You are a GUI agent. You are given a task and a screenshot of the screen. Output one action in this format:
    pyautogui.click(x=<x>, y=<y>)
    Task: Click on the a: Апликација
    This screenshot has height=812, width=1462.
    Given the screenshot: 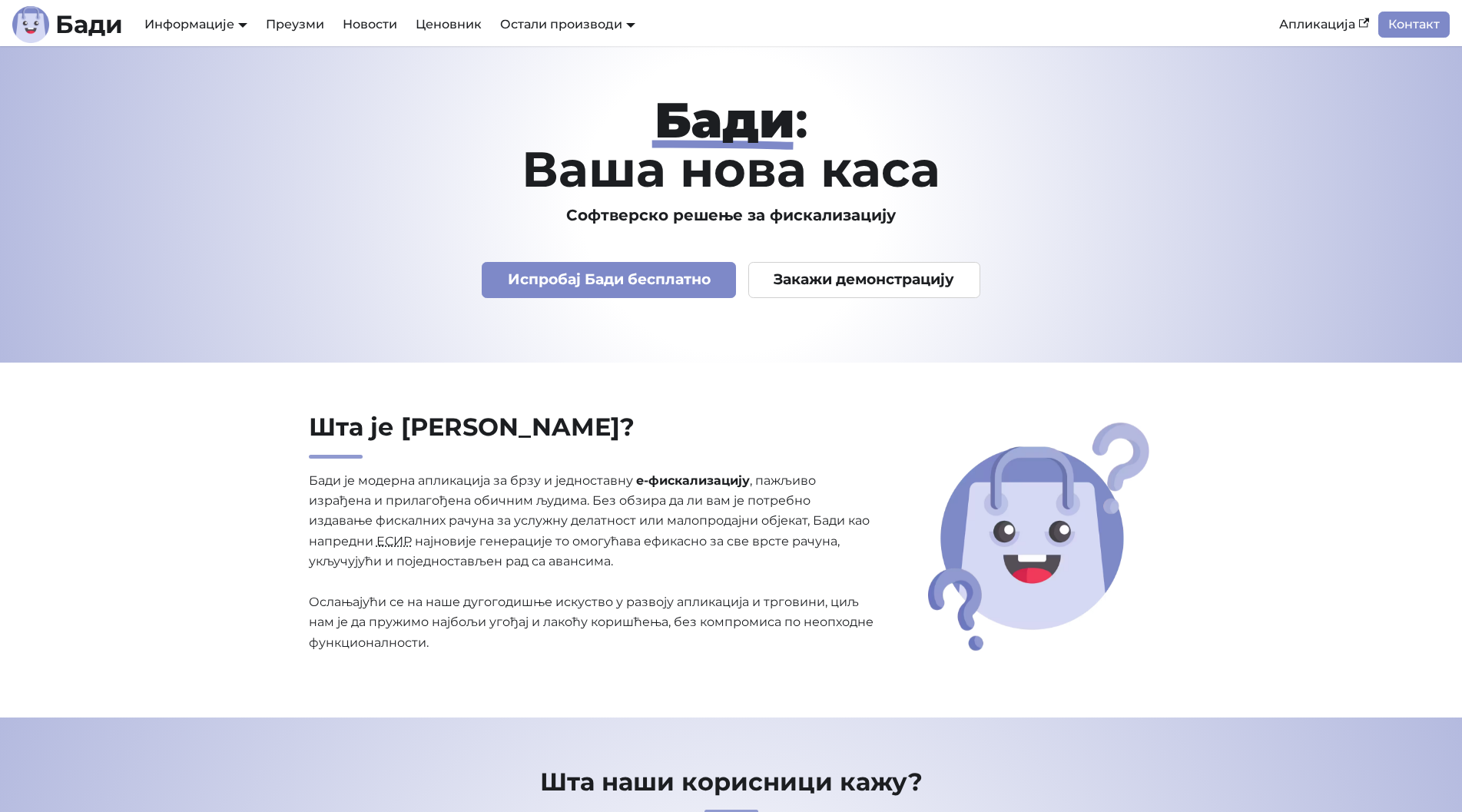 What is the action you would take?
    pyautogui.click(x=1324, y=24)
    